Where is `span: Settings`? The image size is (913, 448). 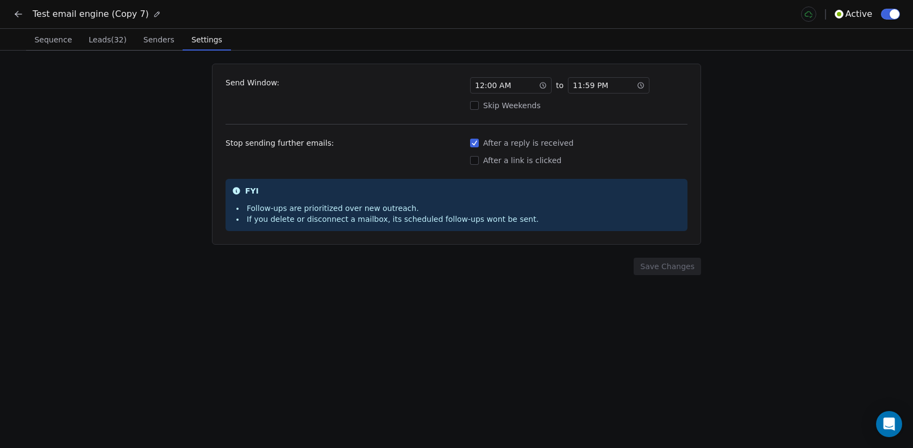 span: Settings is located at coordinates (206, 40).